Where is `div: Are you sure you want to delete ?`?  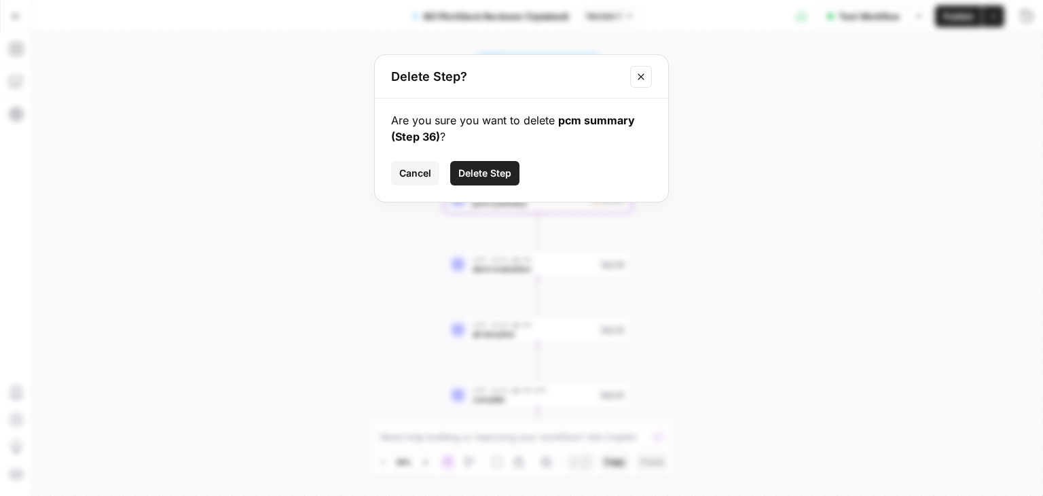 div: Are you sure you want to delete ? is located at coordinates (521, 128).